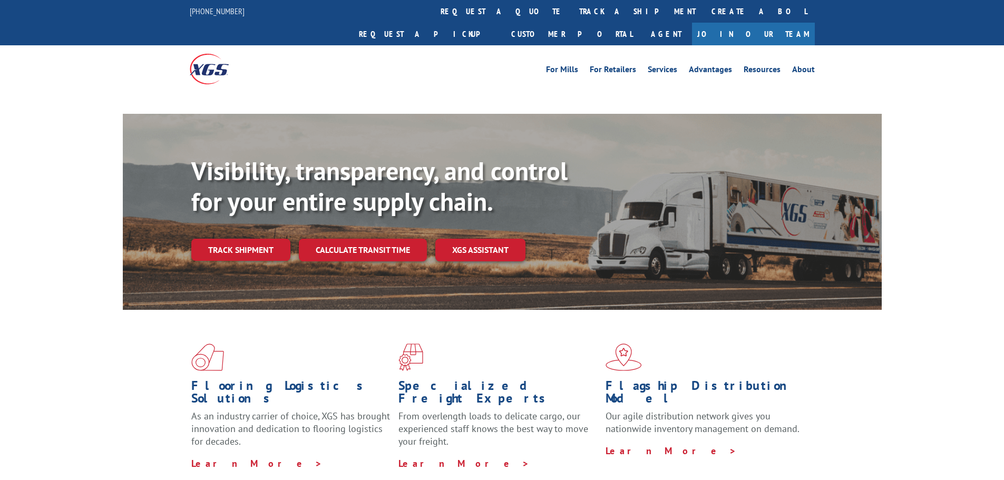 This screenshot has width=1004, height=480. What do you see at coordinates (290, 429) in the screenshot?
I see `span: As an industry carrier of choice, XGS has brought innovation and dedication to flooring logistics...` at bounding box center [290, 429].